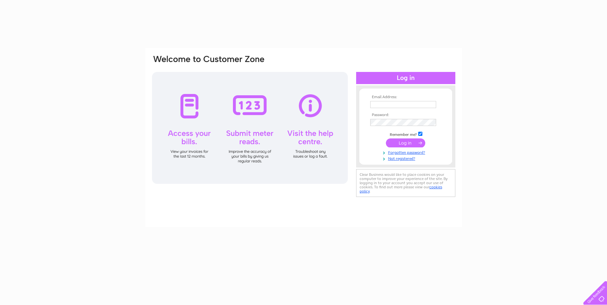 The width and height of the screenshot is (607, 305). I want to click on a: Not registered?, so click(407, 158).